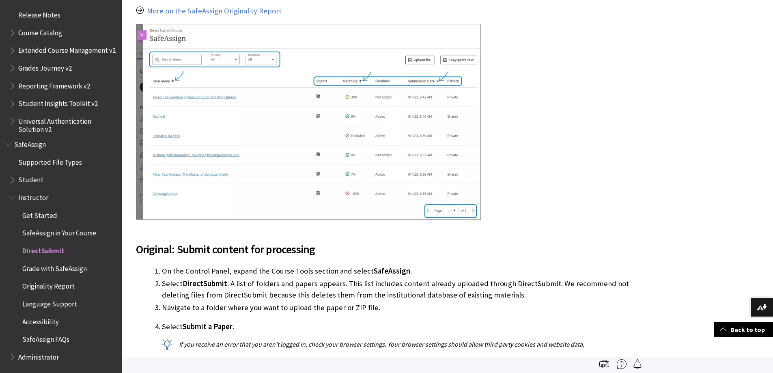 The width and height of the screenshot is (773, 373). Describe the element at coordinates (360, 360) in the screenshot. I see `span: Copy/Paste Document` at that location.